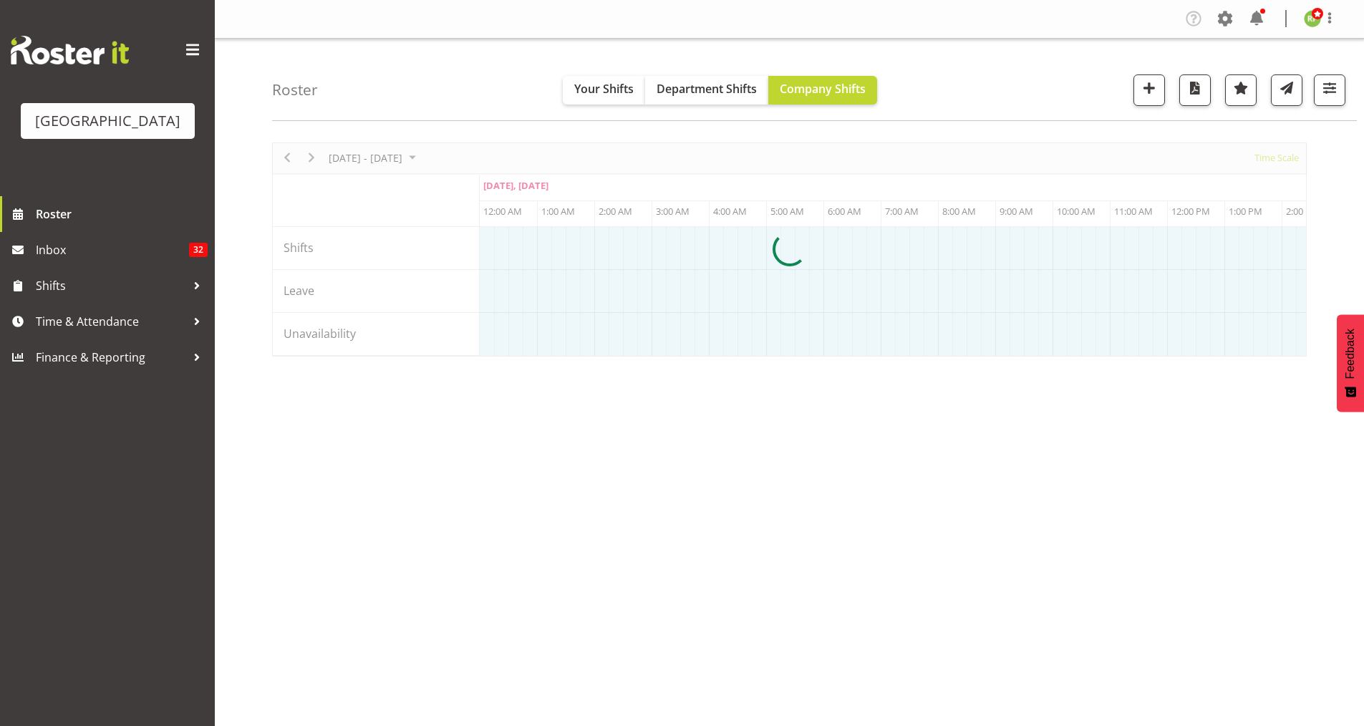 The height and width of the screenshot is (726, 1364). Describe the element at coordinates (1312, 19) in the screenshot. I see `img: richard-freeman9074.jpg` at that location.